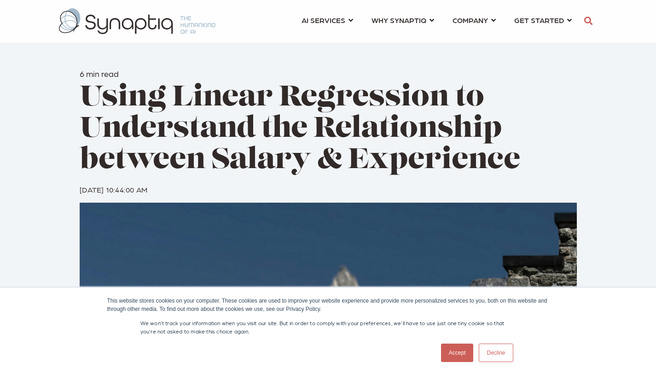 The image size is (656, 374). I want to click on a: GET STARTED, so click(542, 20).